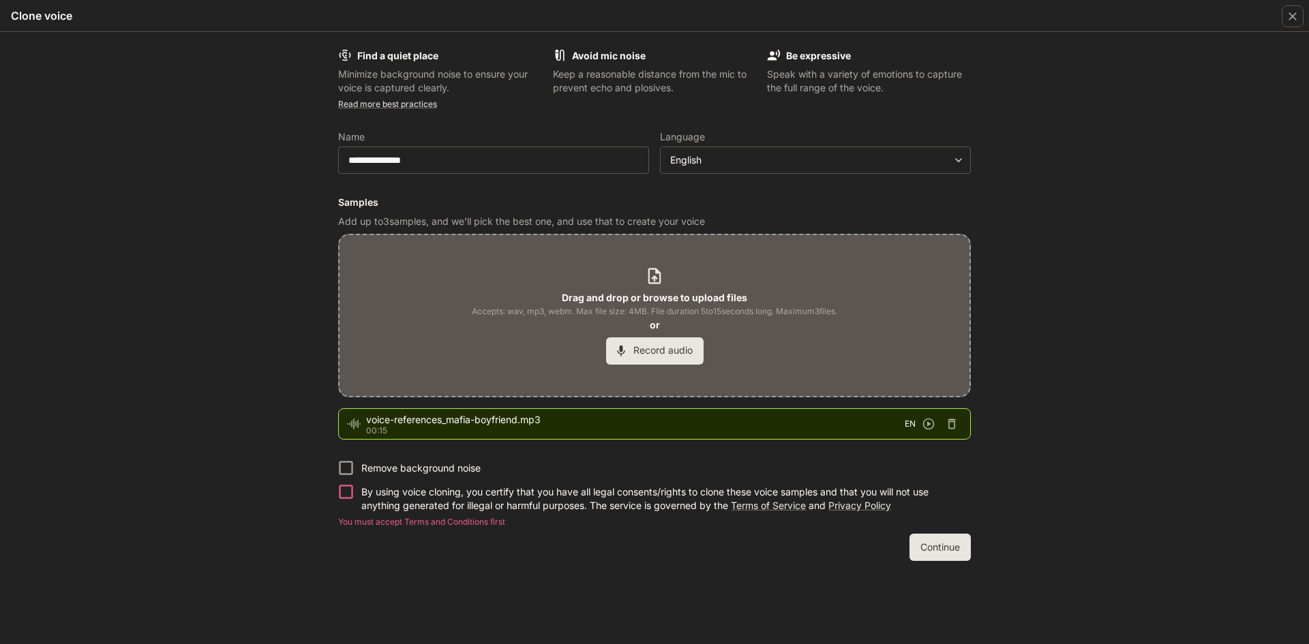 This screenshot has width=1309, height=644. What do you see at coordinates (654, 81) in the screenshot?
I see `p: Keep a reasonable distance from the mic to prevent echo and plosives.` at bounding box center [654, 81].